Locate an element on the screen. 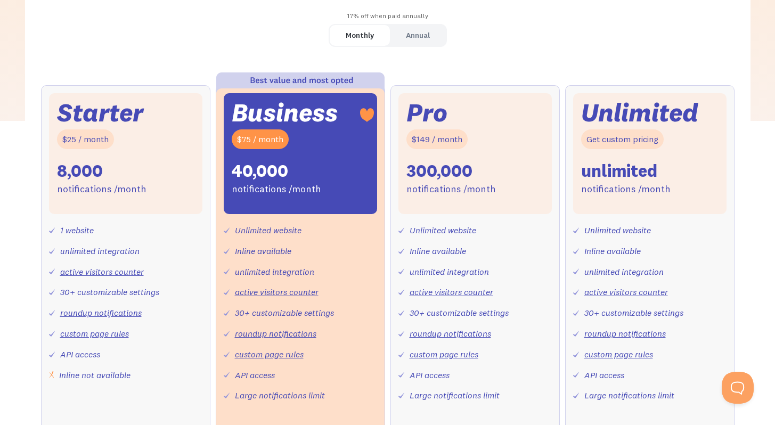 This screenshot has height=425, width=775. div: 1 website is located at coordinates (77, 230).